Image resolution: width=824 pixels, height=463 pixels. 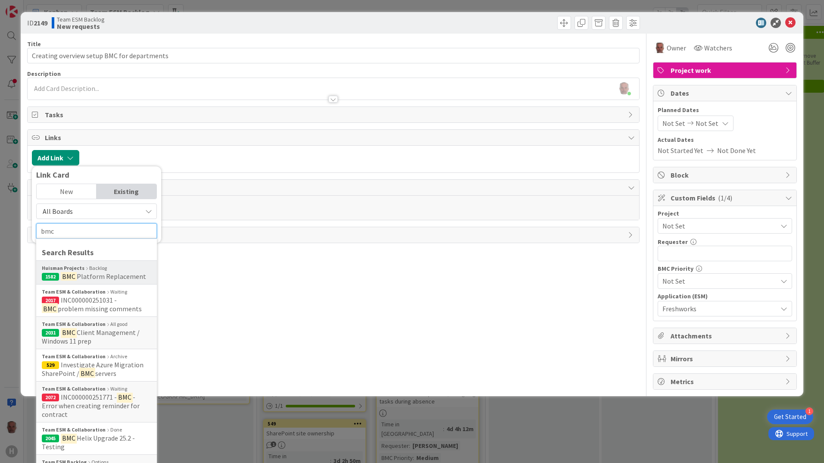 What do you see at coordinates (673, 242) in the screenshot?
I see `label: Requester` at bounding box center [673, 242].